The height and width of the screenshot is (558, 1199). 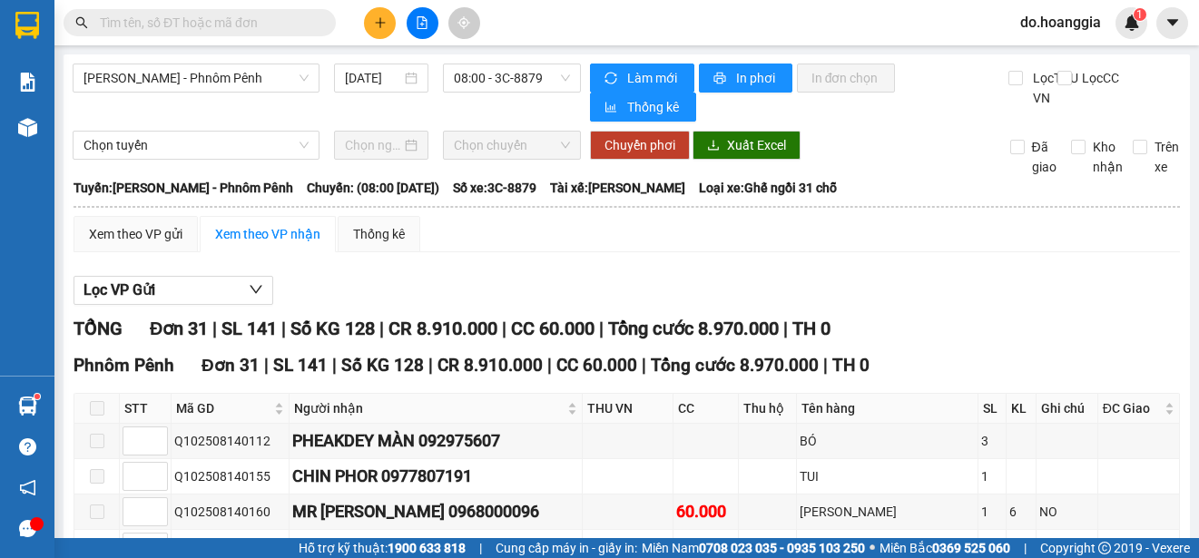 What do you see at coordinates (745, 78) in the screenshot?
I see `button: printerIn phơi` at bounding box center [745, 78].